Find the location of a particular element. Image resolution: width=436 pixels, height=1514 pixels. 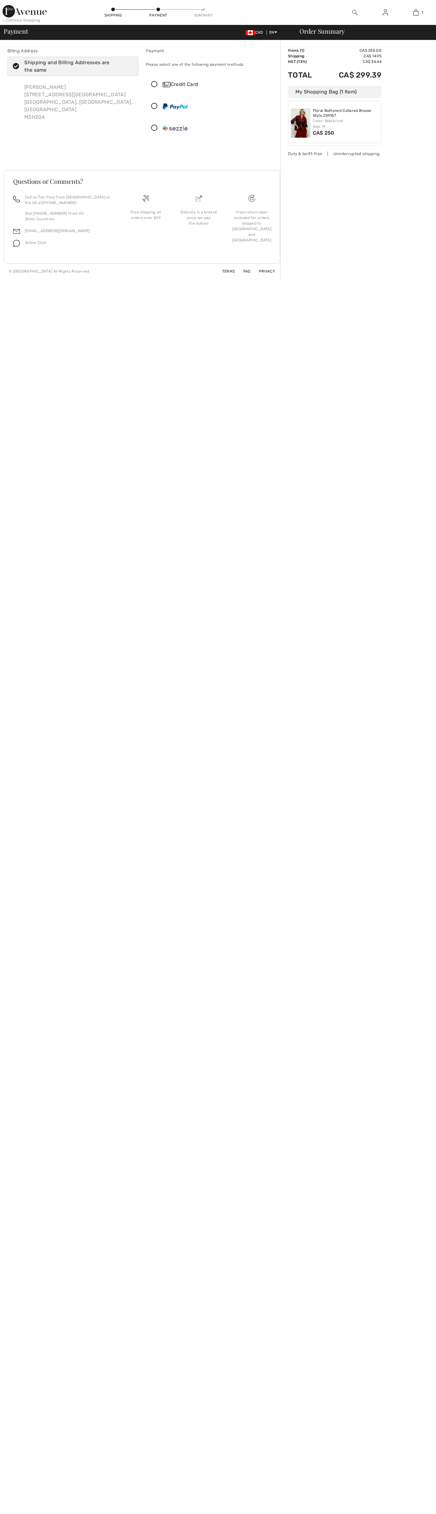

a: 1 is located at coordinates (416, 12).